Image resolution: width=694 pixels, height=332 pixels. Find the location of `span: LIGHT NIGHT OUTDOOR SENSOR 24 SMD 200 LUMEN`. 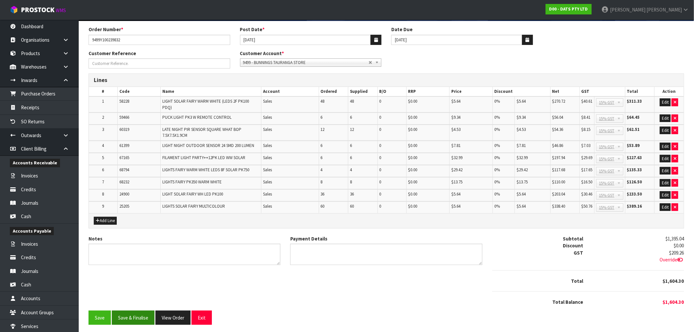

span: LIGHT NIGHT OUTDOOR SENSOR 24 SMD 200 LUMEN is located at coordinates (208, 145).